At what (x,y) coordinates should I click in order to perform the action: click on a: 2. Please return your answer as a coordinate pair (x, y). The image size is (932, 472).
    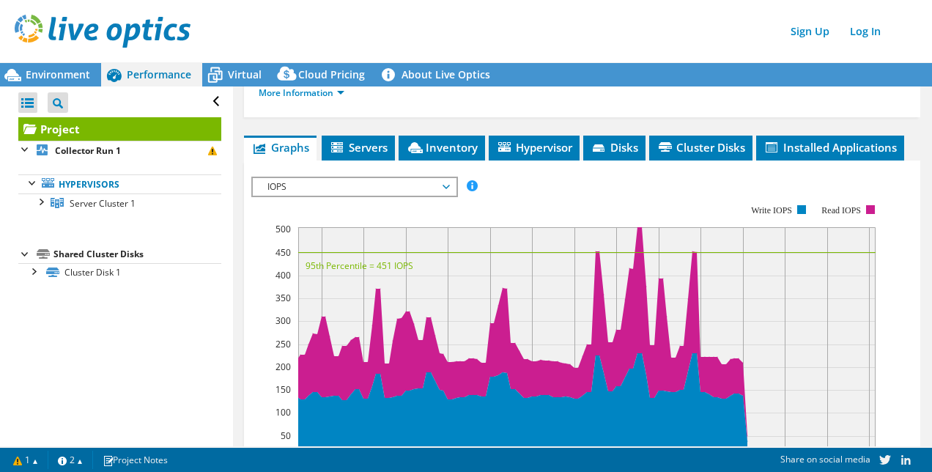
    Looking at the image, I should click on (70, 459).